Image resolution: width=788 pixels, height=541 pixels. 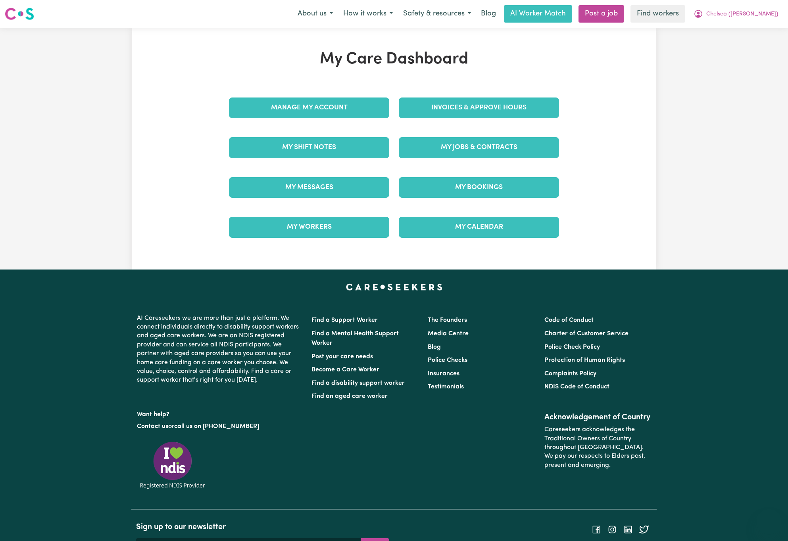 I want to click on img: Registered NDIS provider, so click(x=172, y=465).